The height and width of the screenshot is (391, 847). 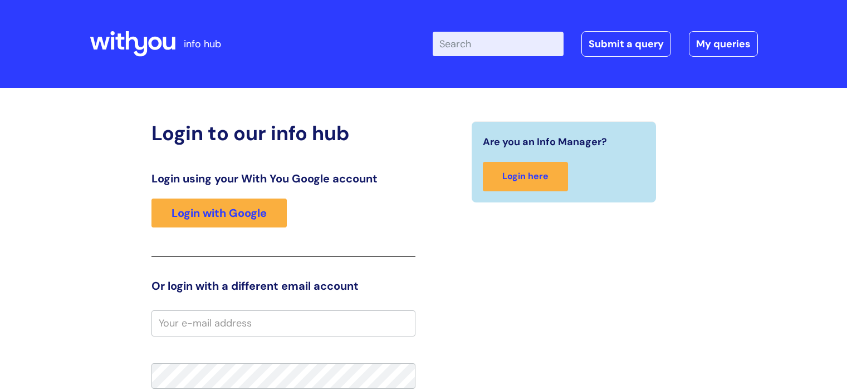 I want to click on h3: Or login with a different email account, so click(x=283, y=286).